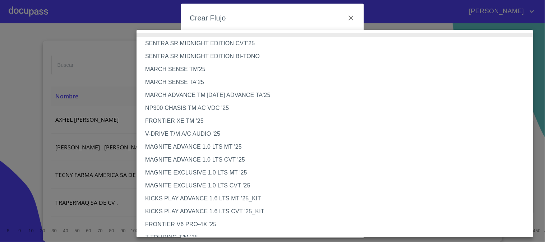 The image size is (545, 242). What do you see at coordinates (338, 225) in the screenshot?
I see `li: FRONTIER V6 PRO-4X '25` at bounding box center [338, 225].